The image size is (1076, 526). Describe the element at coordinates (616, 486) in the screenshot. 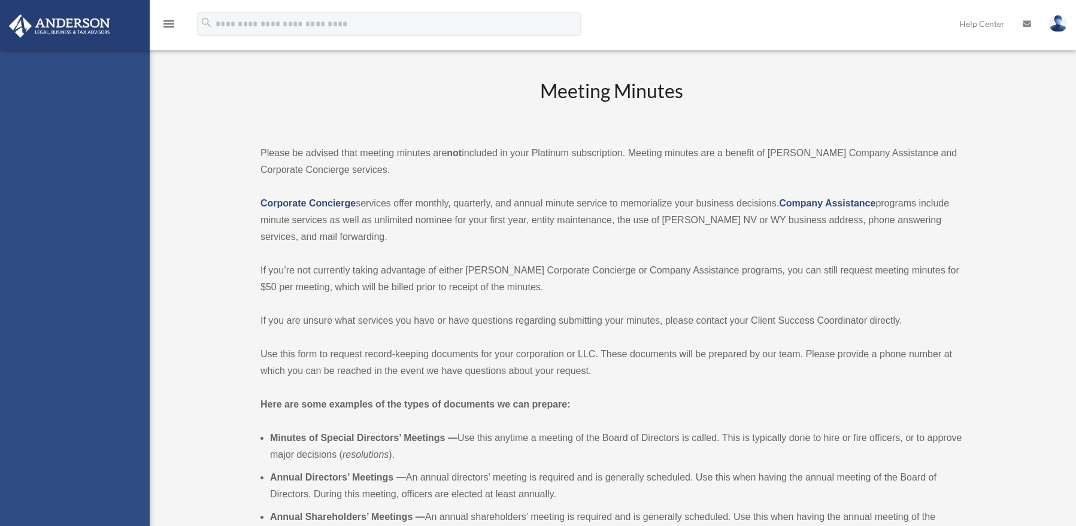

I see `li: An annual directors’ meeting is required and is generally scheduled. Use this when having the ann...` at that location.